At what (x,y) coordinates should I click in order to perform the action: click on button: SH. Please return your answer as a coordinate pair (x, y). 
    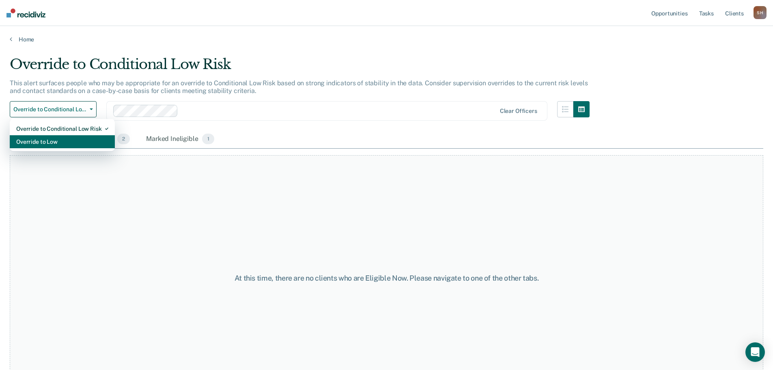
    Looking at the image, I should click on (760, 13).